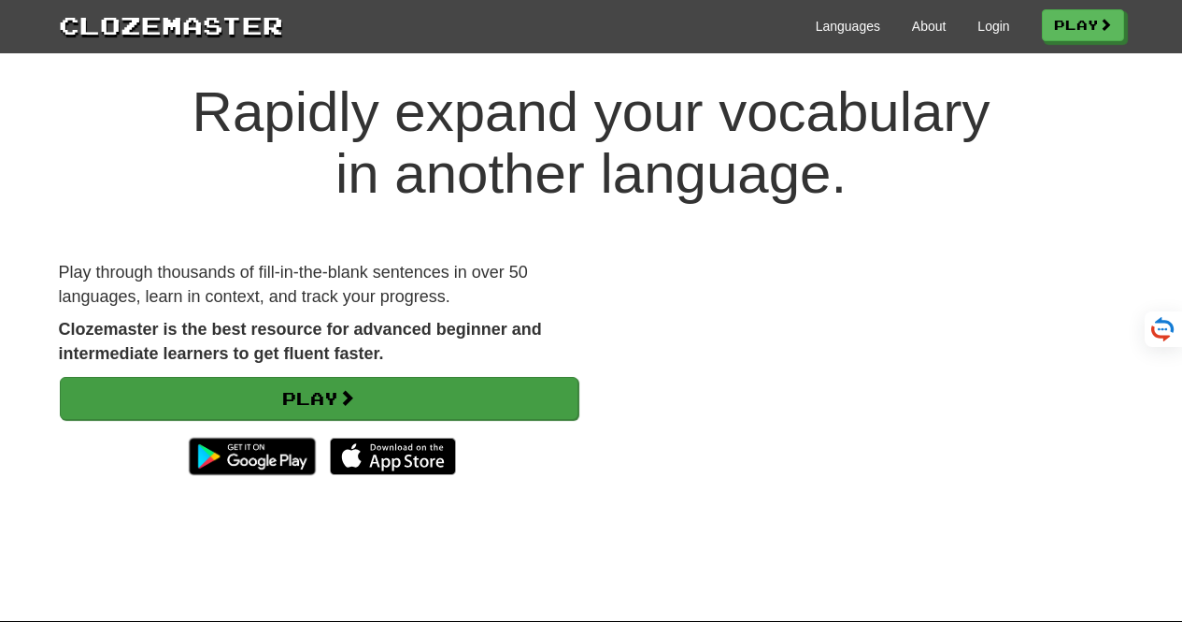 This screenshot has height=622, width=1182. Describe the element at coordinates (393, 456) in the screenshot. I see `img: Download_on_the_App_Store_Badge_US-UK_135x40-25178aeef6eb6b83b96f5f2d004eda3bffbb37122de64afbaef7...` at that location.